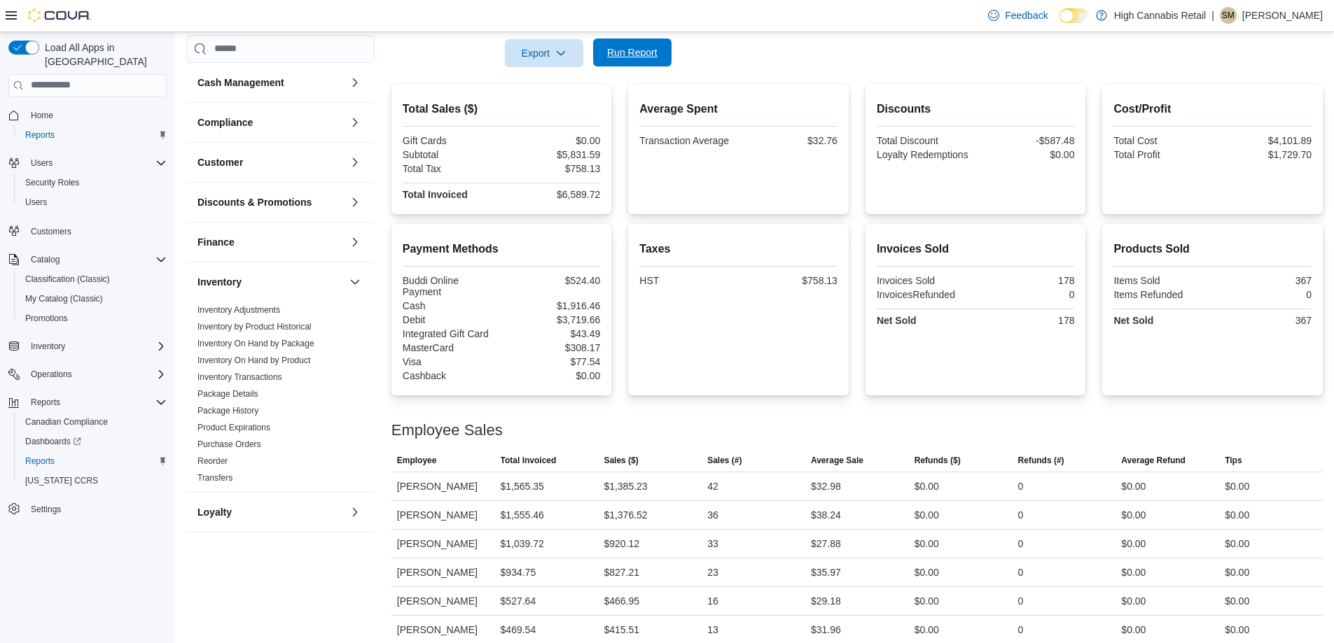 This screenshot has height=643, width=1334. I want to click on div: Transaction Average, so click(687, 141).